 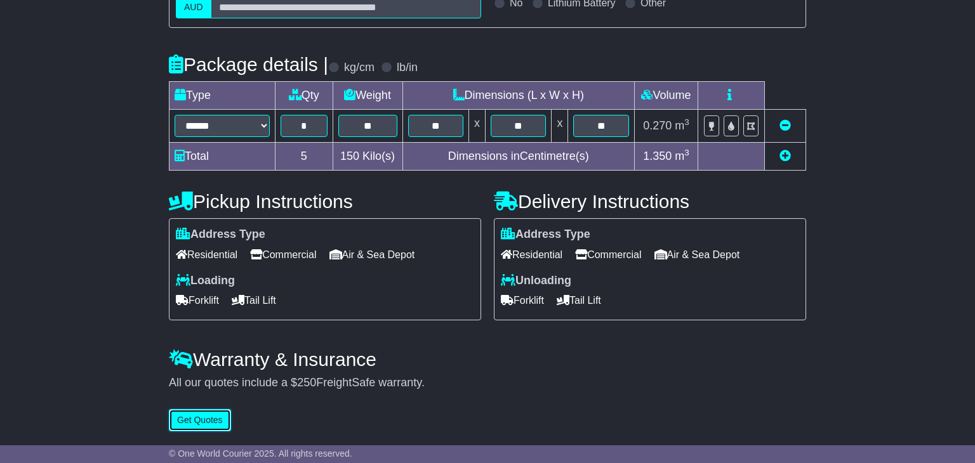 I want to click on td: Type, so click(x=222, y=96).